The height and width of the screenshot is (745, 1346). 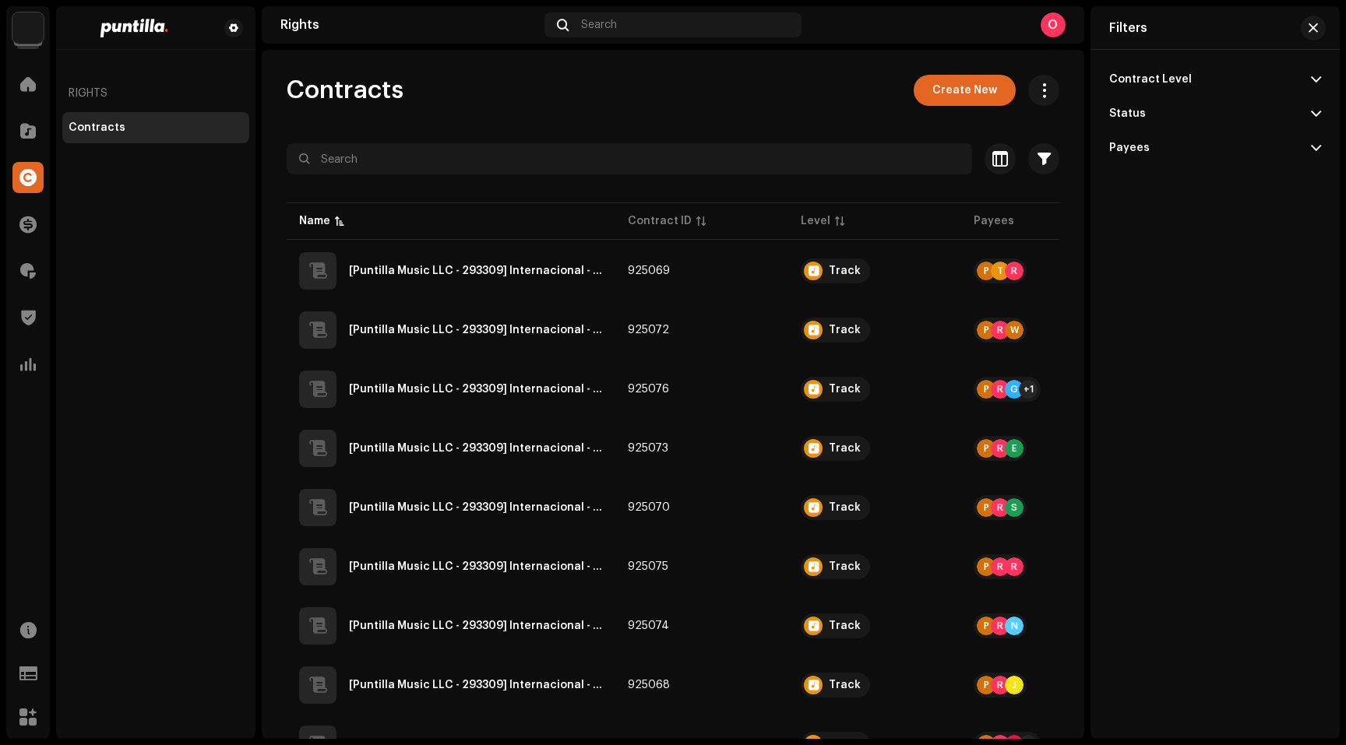 I want to click on div: W, so click(x=1014, y=330).